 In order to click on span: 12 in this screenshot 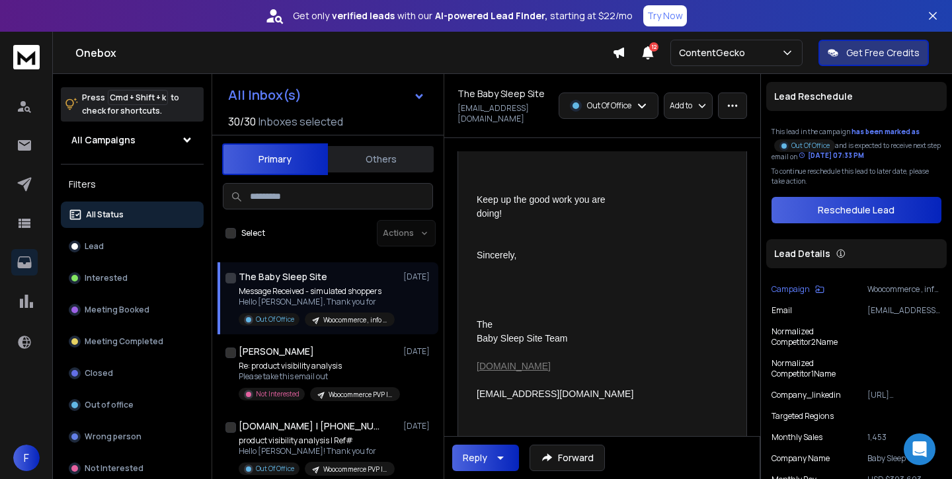, I will do `click(654, 47)`.